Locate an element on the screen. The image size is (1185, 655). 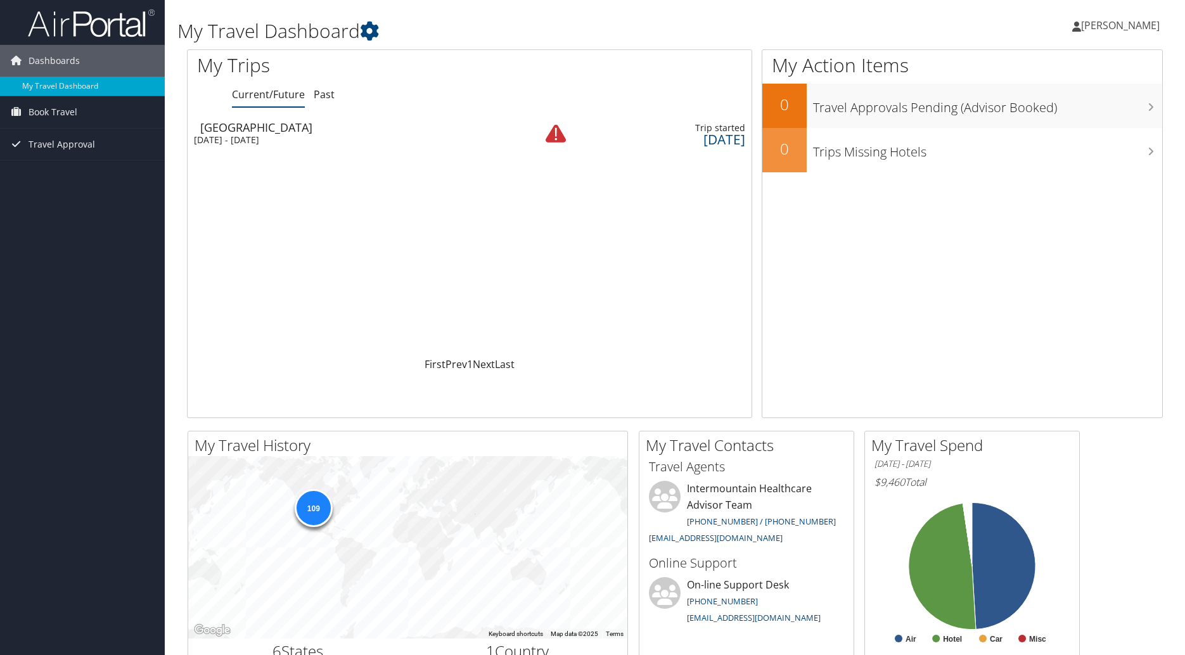
img: Google is located at coordinates (212, 630).